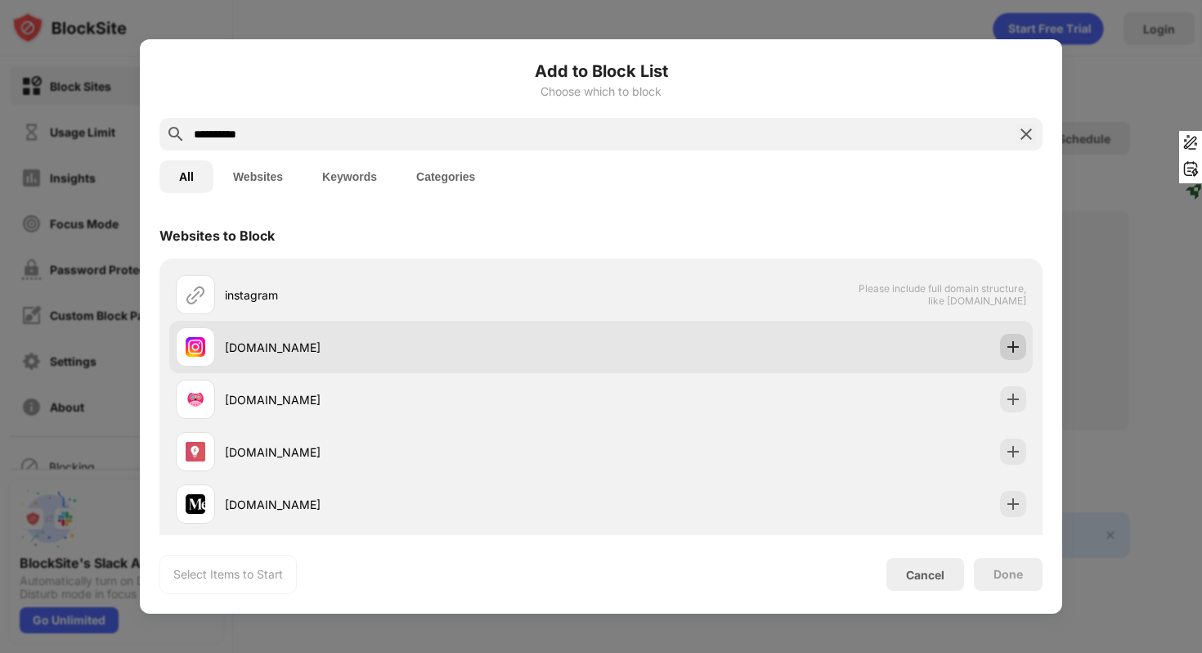 The height and width of the screenshot is (653, 1202). Describe the element at coordinates (446, 177) in the screenshot. I see `button: Categories` at that location.